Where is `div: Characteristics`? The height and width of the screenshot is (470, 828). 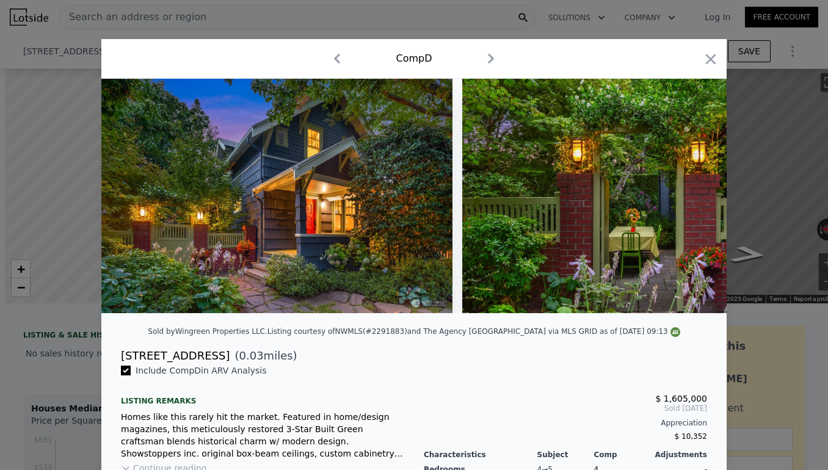 div: Characteristics is located at coordinates (480, 455).